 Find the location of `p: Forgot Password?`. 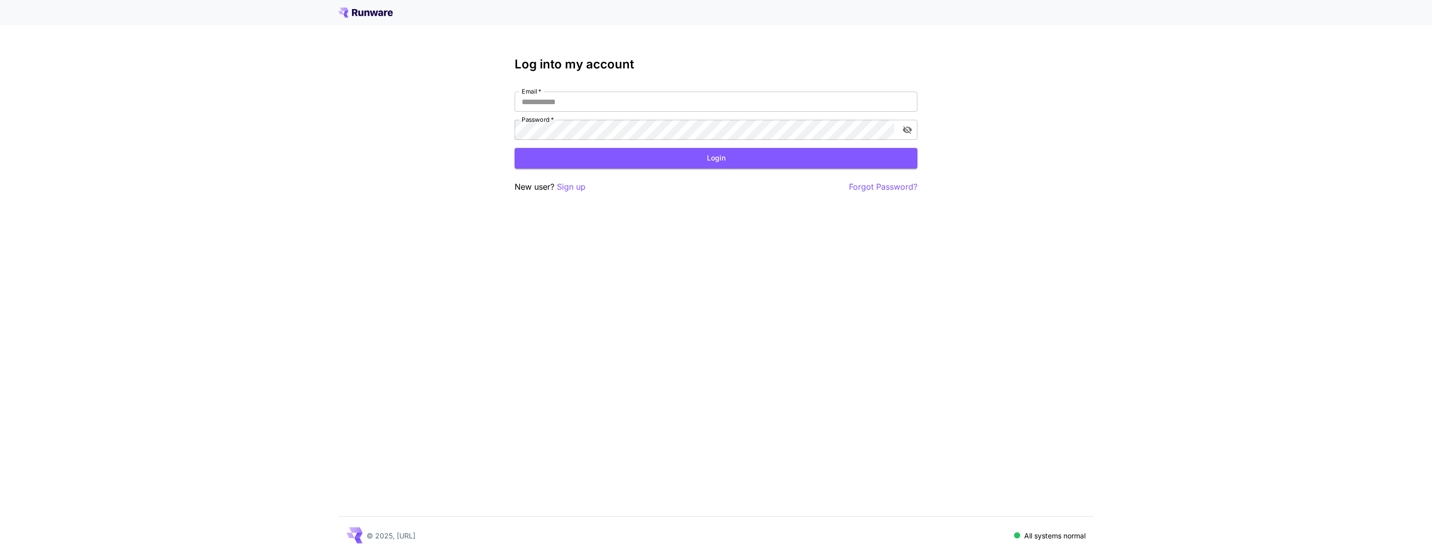

p: Forgot Password? is located at coordinates (883, 187).